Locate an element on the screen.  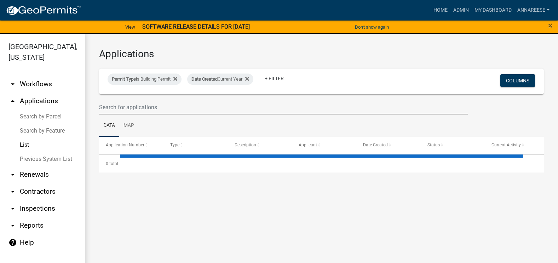
datatable-header-cell: Application Number is located at coordinates (131, 145).